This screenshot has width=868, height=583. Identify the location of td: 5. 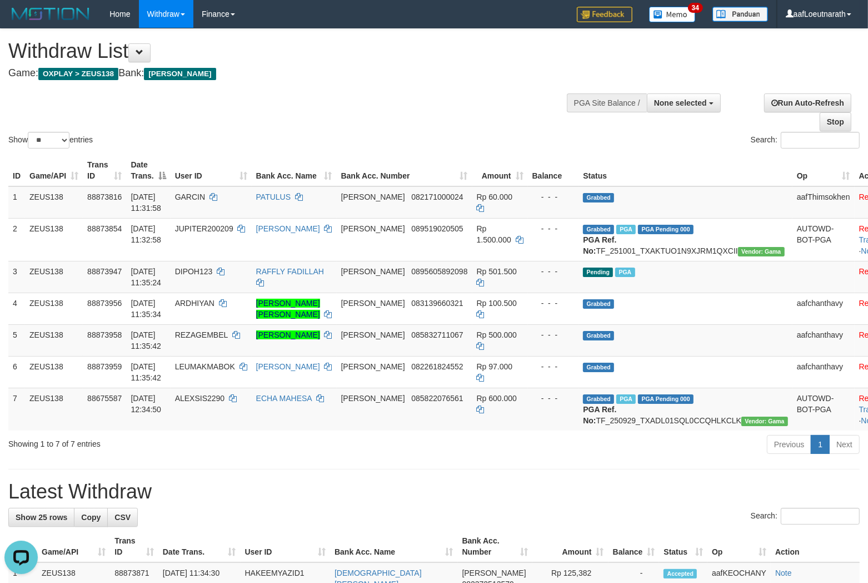
(17, 340).